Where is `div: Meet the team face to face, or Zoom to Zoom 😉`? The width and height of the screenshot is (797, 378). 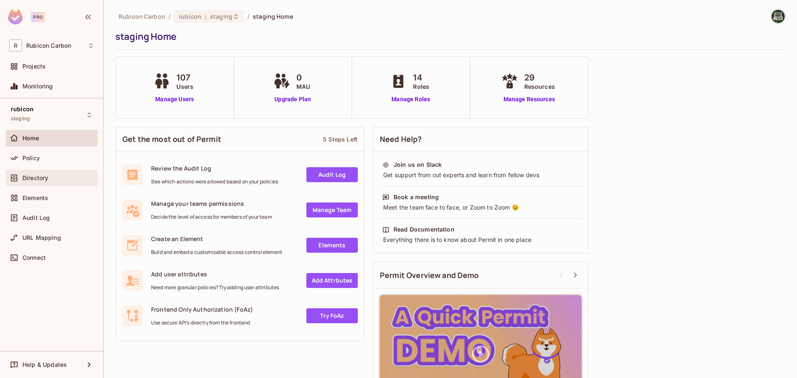 div: Meet the team face to face, or Zoom to Zoom 😉 is located at coordinates (481, 208).